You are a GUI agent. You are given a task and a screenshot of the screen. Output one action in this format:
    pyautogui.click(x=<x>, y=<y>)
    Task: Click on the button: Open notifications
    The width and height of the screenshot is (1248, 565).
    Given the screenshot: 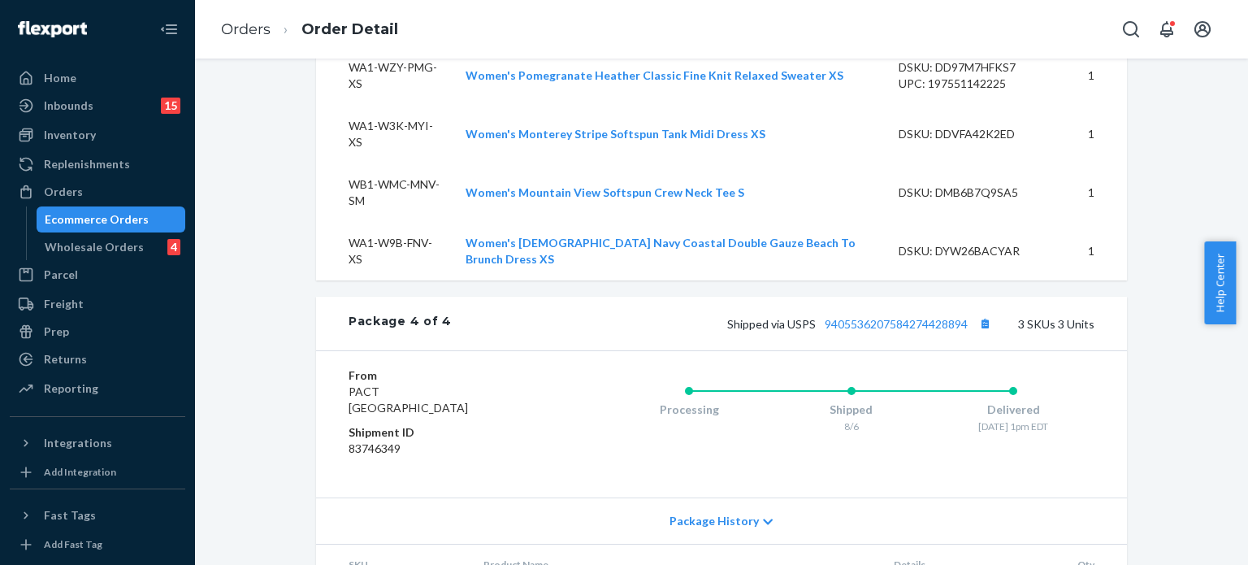 What is the action you would take?
    pyautogui.click(x=1166, y=29)
    